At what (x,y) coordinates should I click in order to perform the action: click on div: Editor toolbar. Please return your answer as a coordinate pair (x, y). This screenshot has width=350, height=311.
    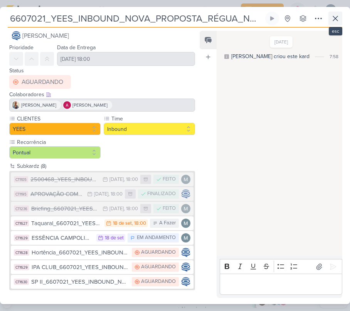
    Looking at the image, I should click on (281, 267).